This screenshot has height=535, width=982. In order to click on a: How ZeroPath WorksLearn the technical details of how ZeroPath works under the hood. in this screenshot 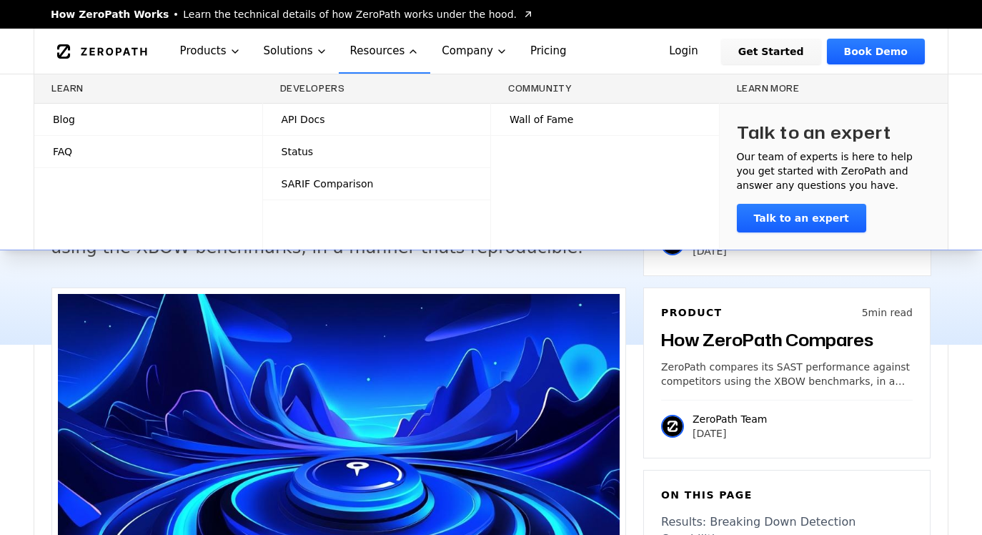, I will do `click(292, 14)`.